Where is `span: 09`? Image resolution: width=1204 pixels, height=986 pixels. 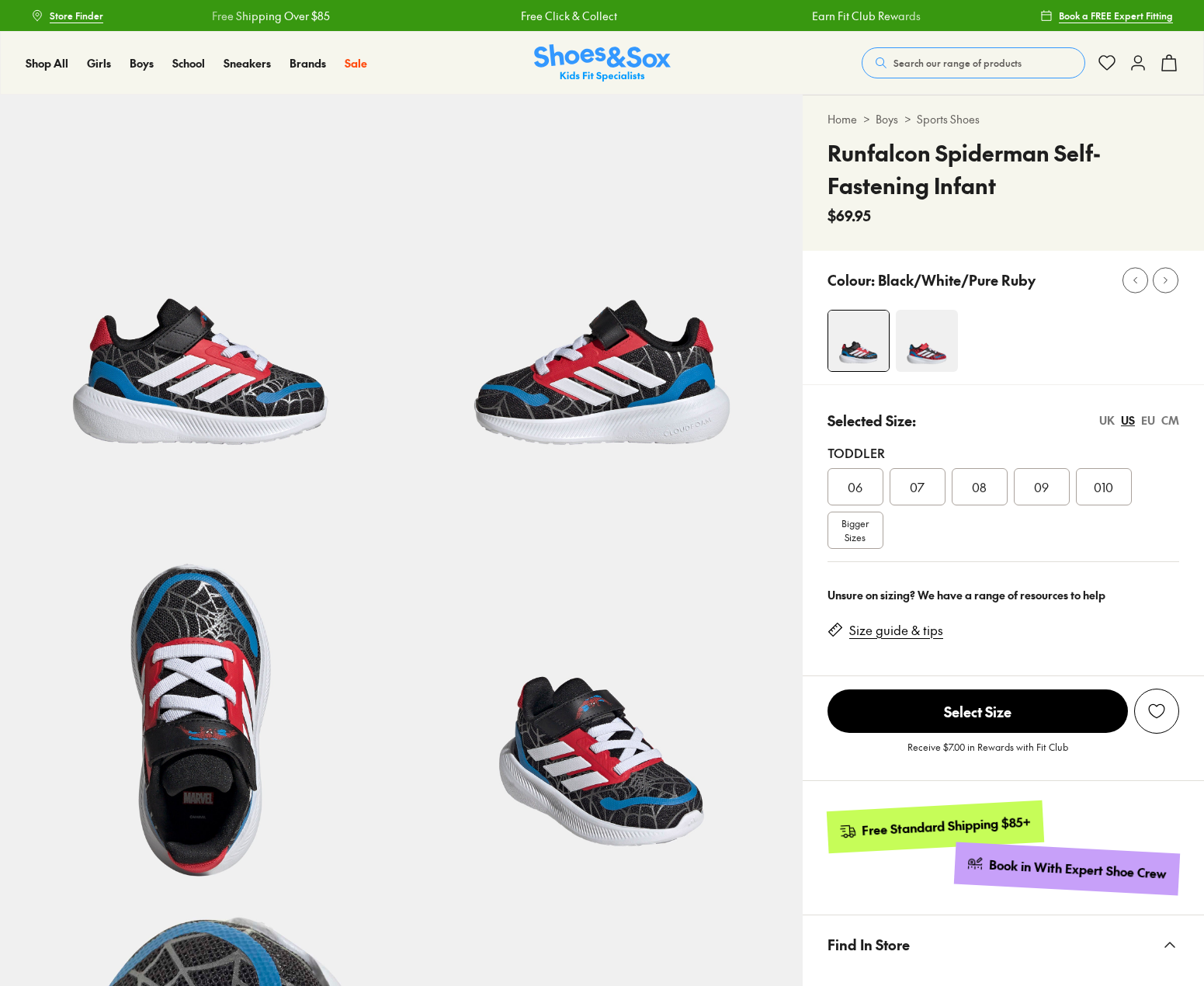 span: 09 is located at coordinates (1042, 486).